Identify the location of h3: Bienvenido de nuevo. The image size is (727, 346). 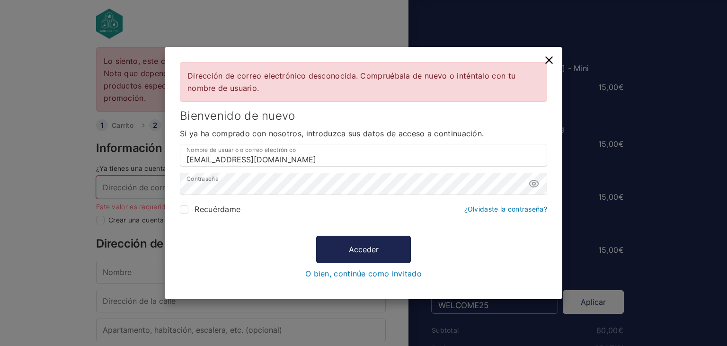
(364, 116).